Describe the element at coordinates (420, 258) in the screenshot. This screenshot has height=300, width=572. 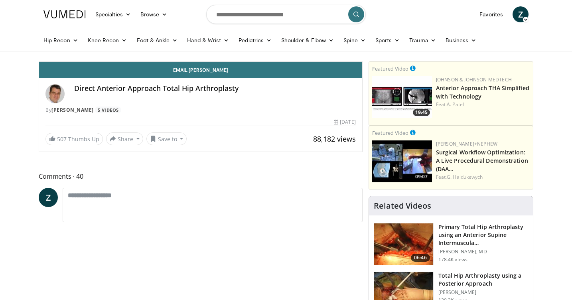
I see `span: 06:46` at that location.